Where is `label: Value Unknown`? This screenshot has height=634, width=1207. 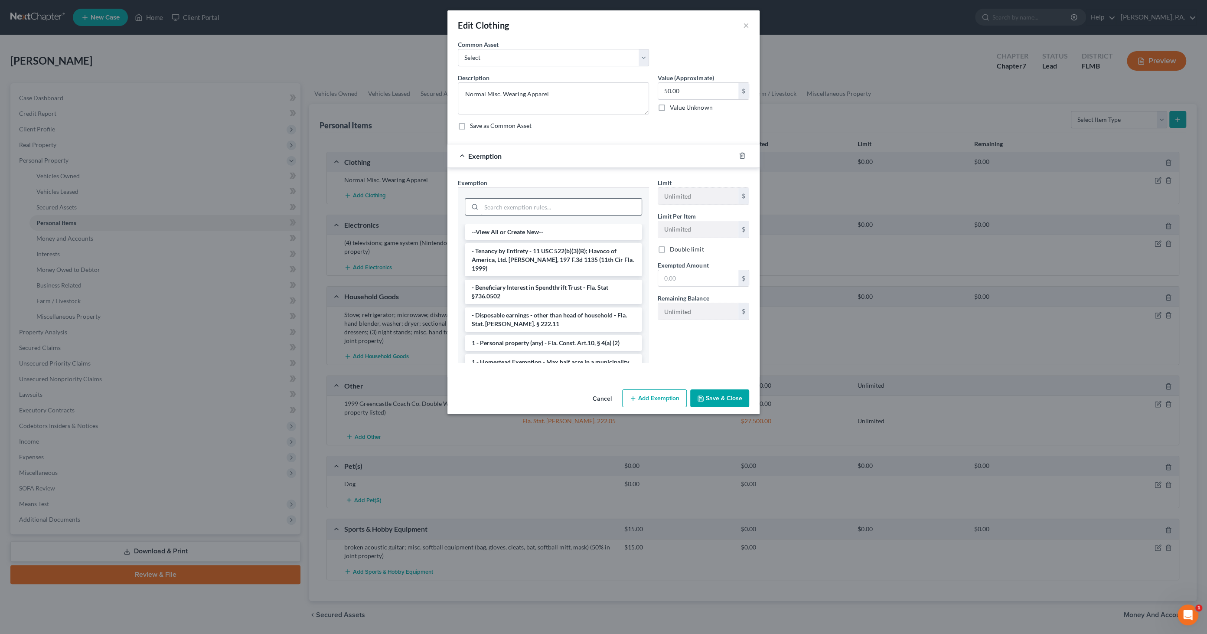
label: Value Unknown is located at coordinates (691, 108).